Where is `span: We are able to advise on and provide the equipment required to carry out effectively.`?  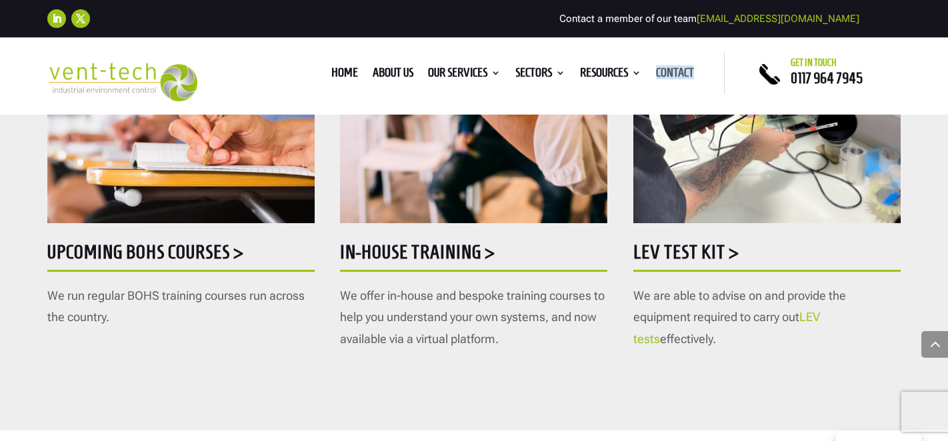
span: We are able to advise on and provide the equipment required to carry out effectively. is located at coordinates (740, 317).